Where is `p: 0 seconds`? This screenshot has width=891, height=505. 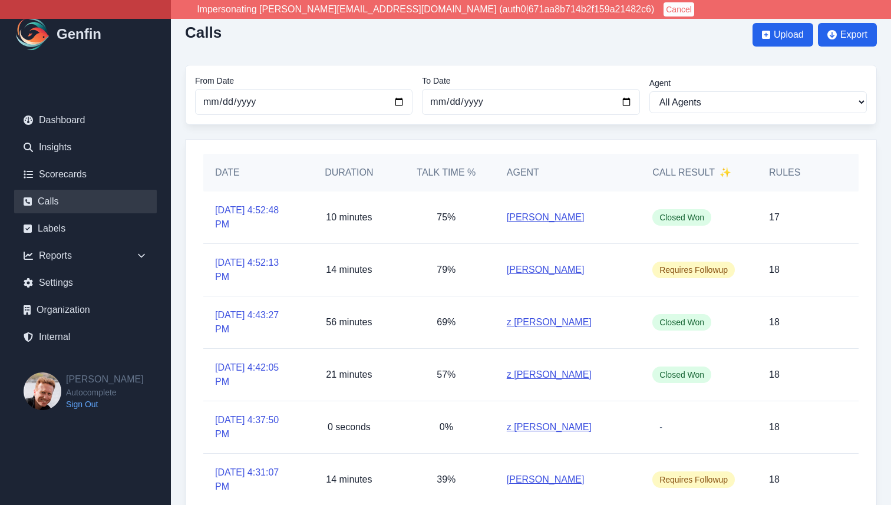
p: 0 seconds is located at coordinates (349, 427).